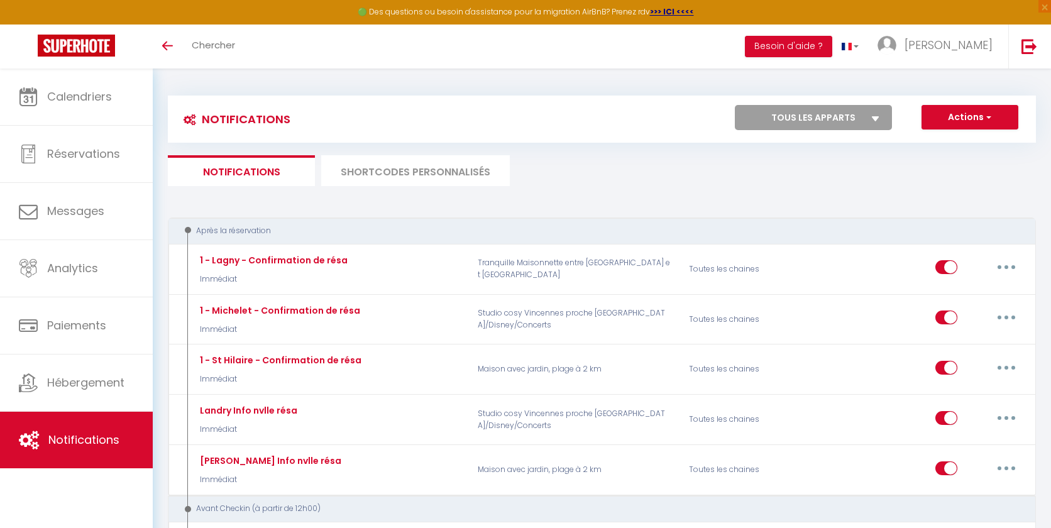 The image size is (1051, 528). I want to click on img: Super Booking, so click(76, 45).